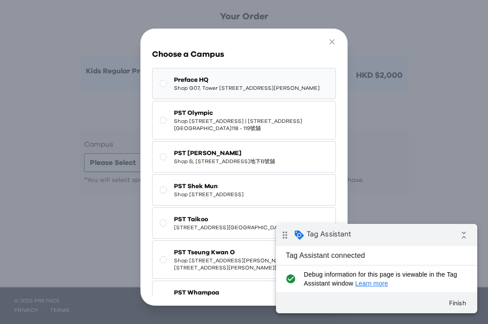  What do you see at coordinates (244, 55) in the screenshot?
I see `h3: Choose a Campus` at bounding box center [244, 55].